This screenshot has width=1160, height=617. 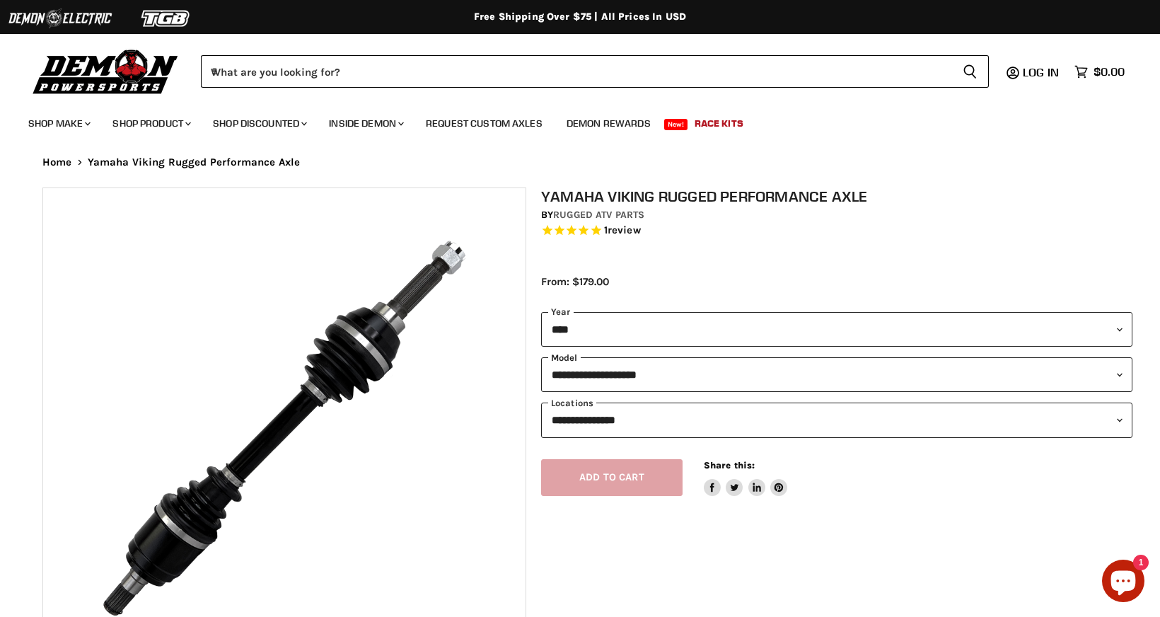 What do you see at coordinates (969, 71) in the screenshot?
I see `button: Search` at bounding box center [969, 71].